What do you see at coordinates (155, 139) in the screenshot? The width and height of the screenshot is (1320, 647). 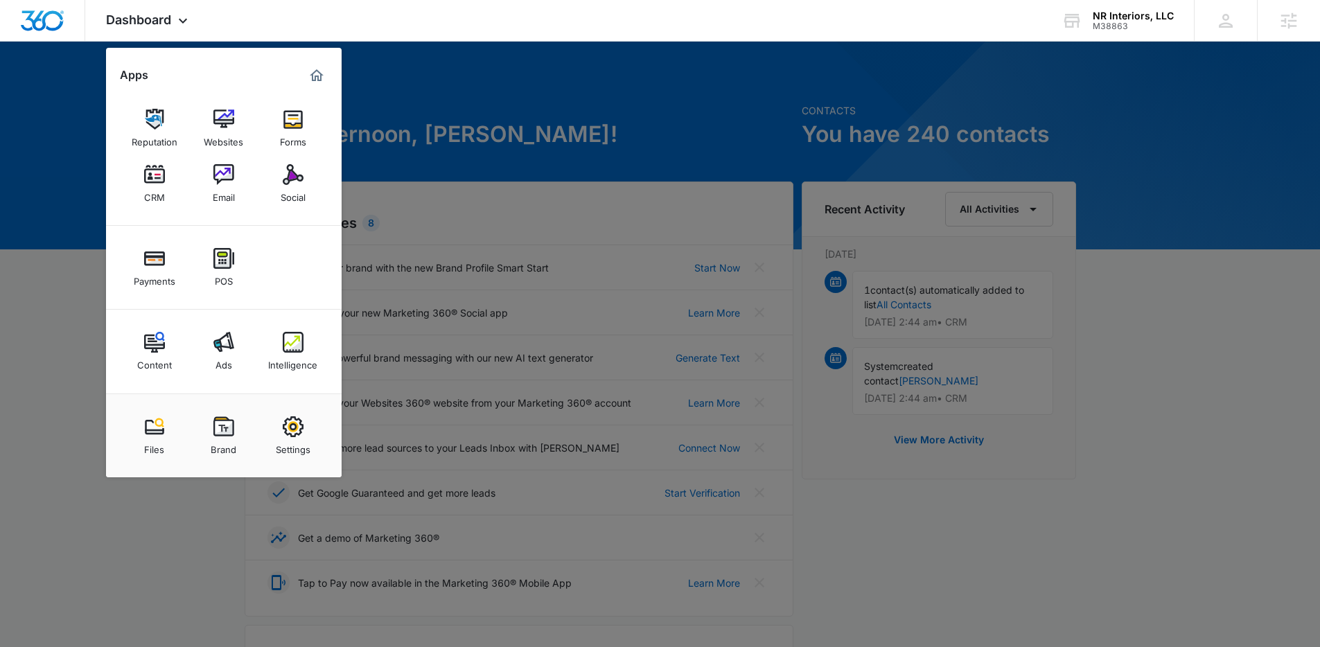 I see `div: Reputation` at bounding box center [155, 139].